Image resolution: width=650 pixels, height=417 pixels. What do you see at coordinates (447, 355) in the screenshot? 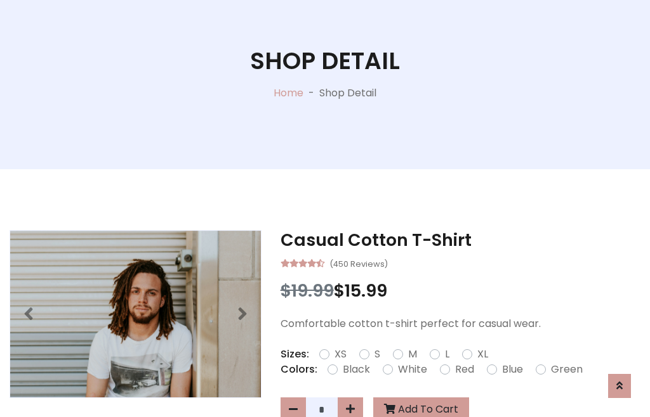
I see `label: L` at bounding box center [447, 355].